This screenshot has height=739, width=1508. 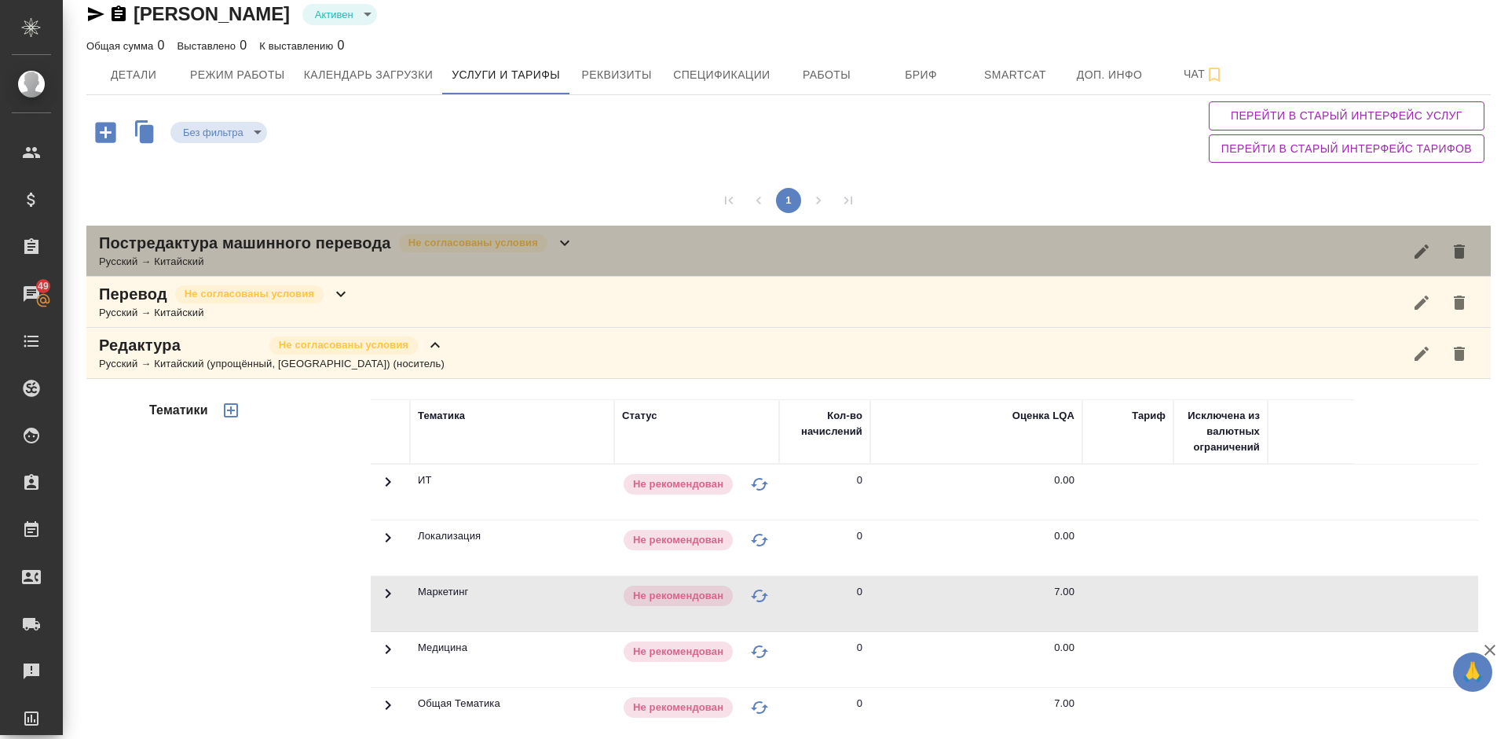 I want to click on p: Перевод, so click(x=133, y=294).